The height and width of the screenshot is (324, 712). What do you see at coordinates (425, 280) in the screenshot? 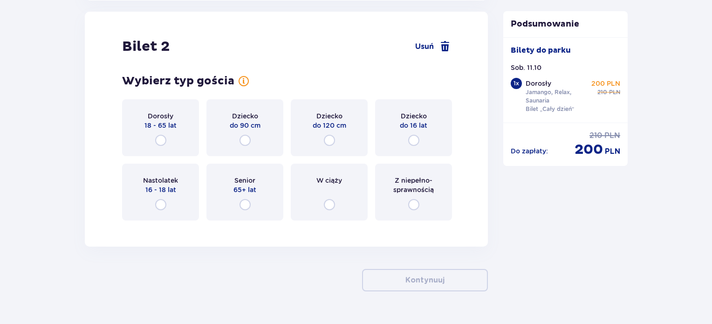
I see `button: Kontynuuj` at bounding box center [425, 280].